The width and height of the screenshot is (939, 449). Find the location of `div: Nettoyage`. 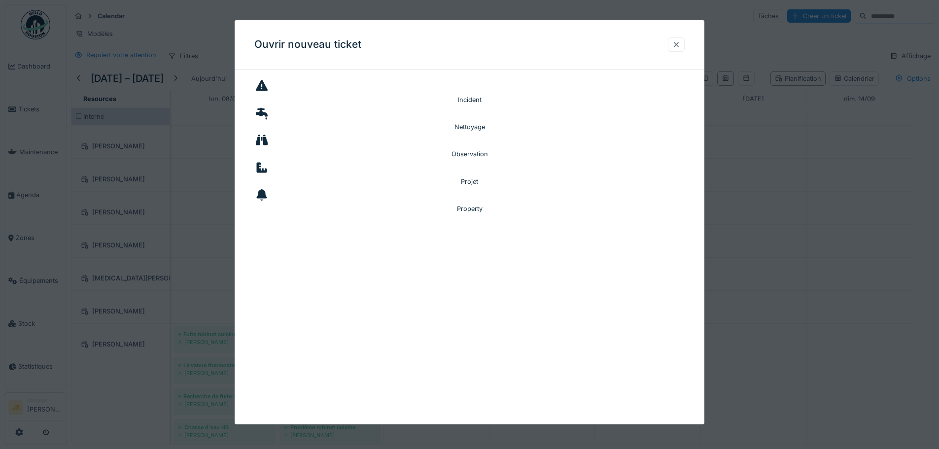

div: Nettoyage is located at coordinates (469, 127).